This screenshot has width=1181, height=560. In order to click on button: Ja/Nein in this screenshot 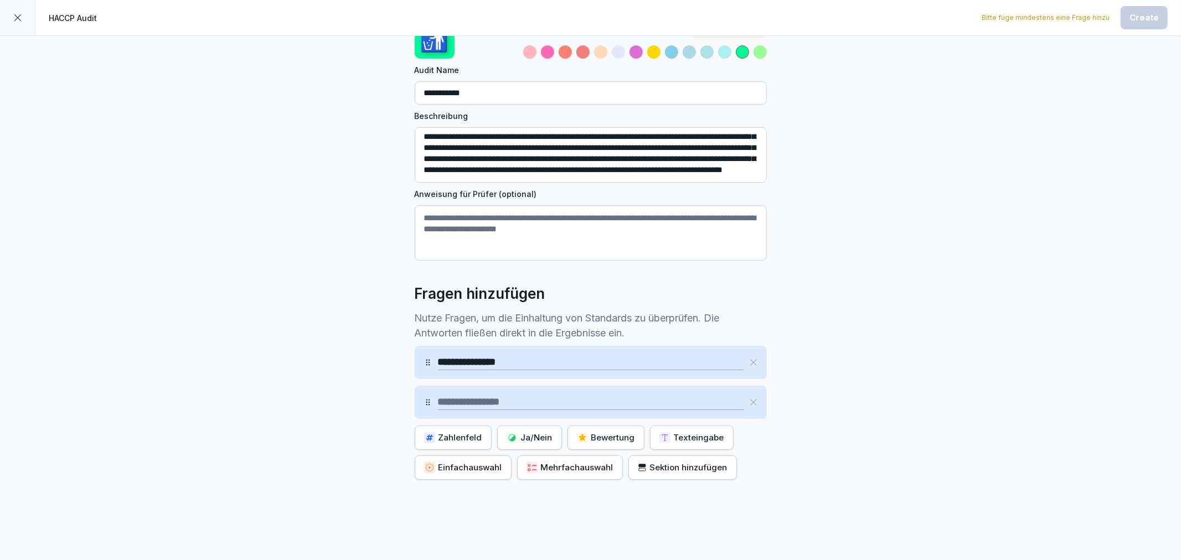, I will do `click(529, 438)`.